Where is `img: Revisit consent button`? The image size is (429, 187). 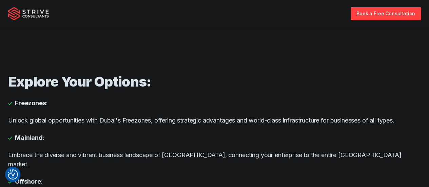
img: Revisit consent button is located at coordinates (13, 174).